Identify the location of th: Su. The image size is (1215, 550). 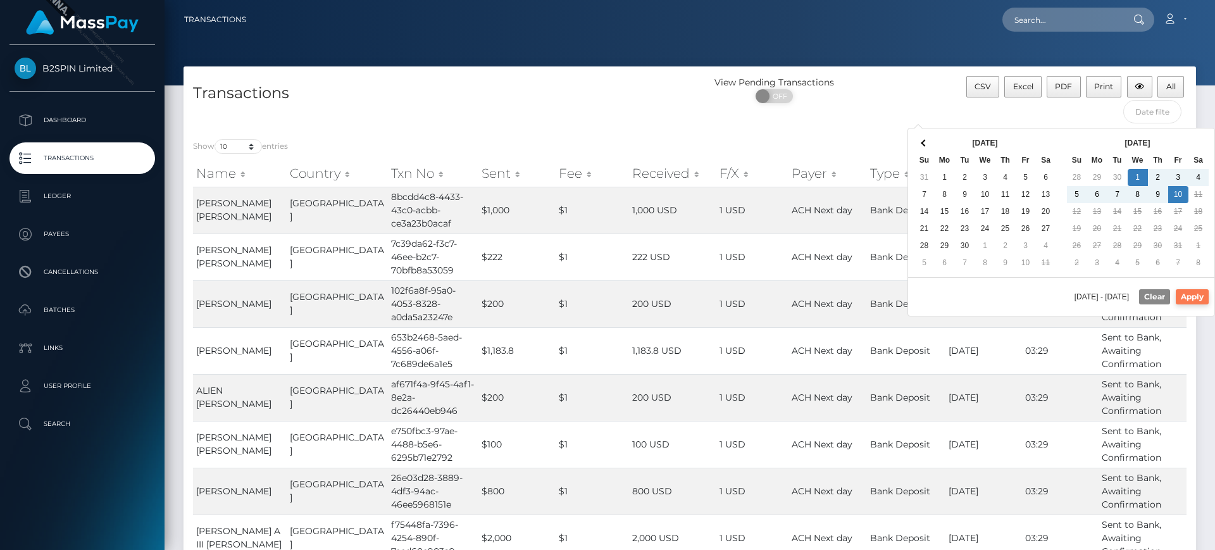
(1077, 160).